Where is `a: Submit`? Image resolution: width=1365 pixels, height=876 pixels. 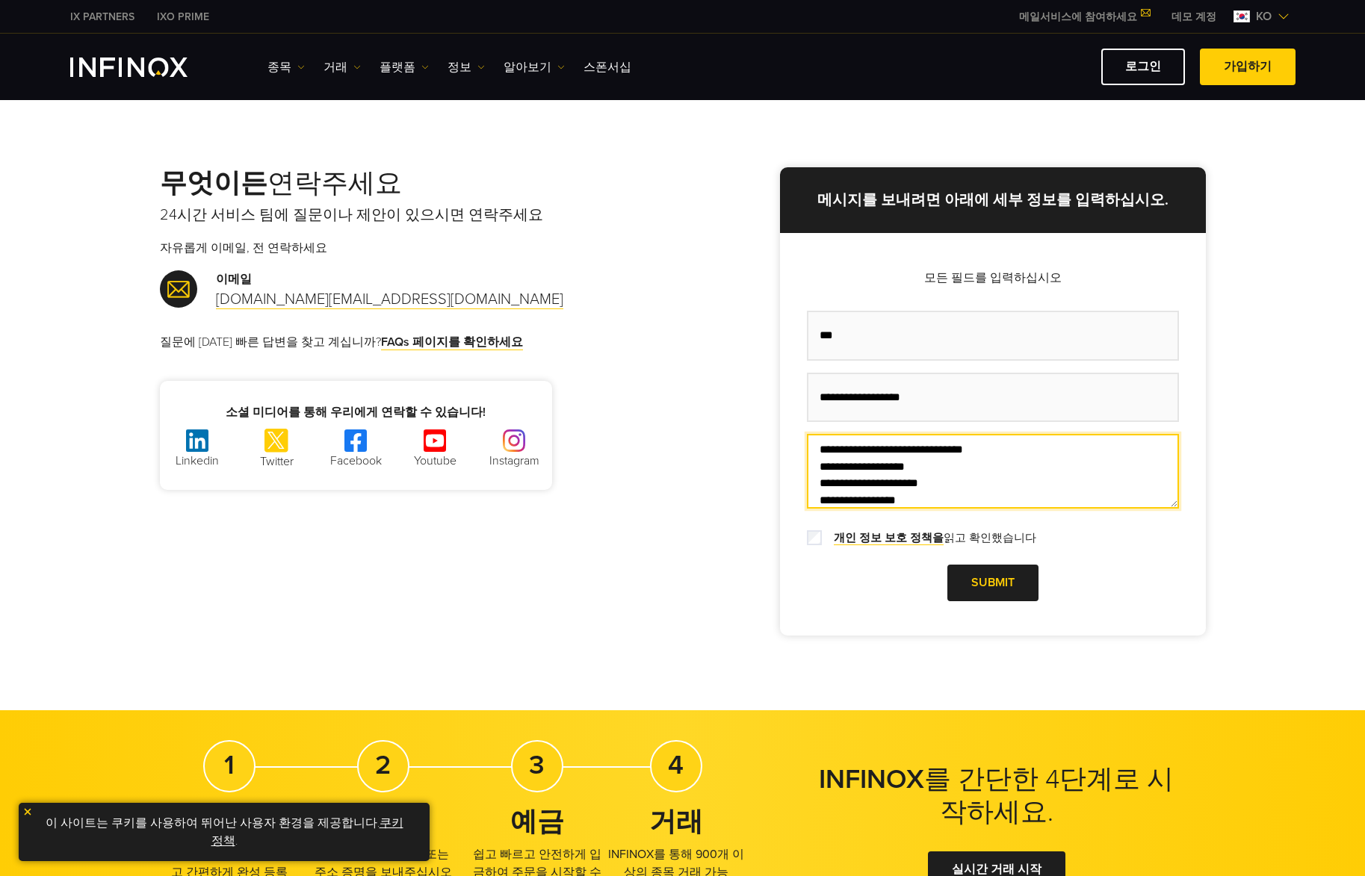
a: Submit is located at coordinates (993, 583).